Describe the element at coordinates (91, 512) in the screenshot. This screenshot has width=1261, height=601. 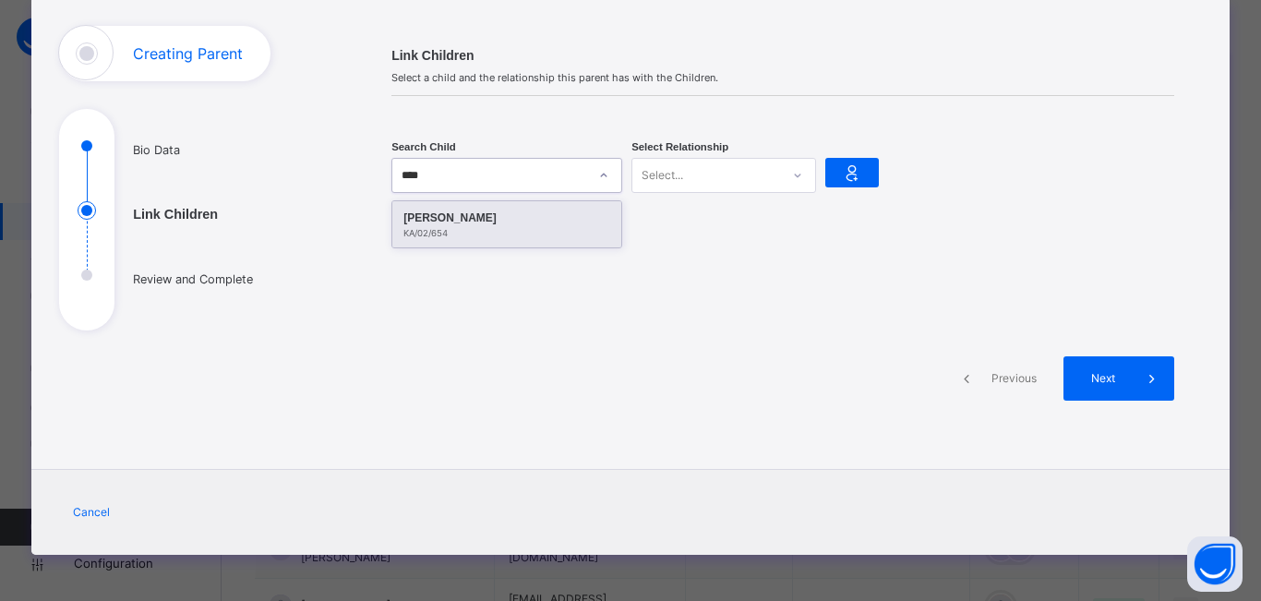
I see `span: Cancel` at that location.